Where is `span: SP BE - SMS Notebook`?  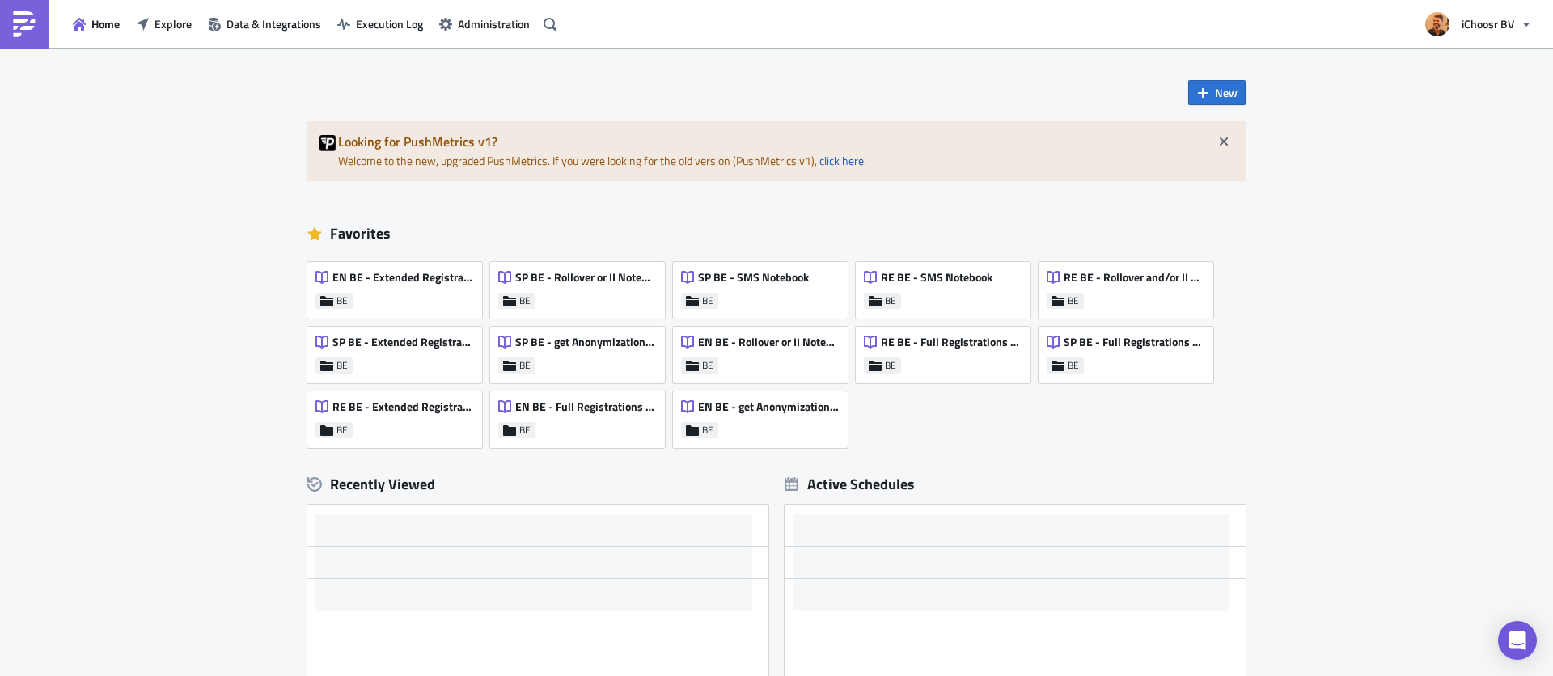 span: SP BE - SMS Notebook is located at coordinates (753, 277).